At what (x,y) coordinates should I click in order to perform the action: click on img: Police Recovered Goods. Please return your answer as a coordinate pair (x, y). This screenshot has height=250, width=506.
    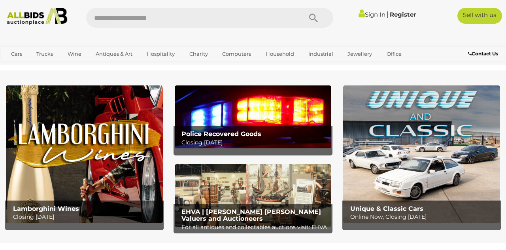
    Looking at the image, I should click on (253, 117).